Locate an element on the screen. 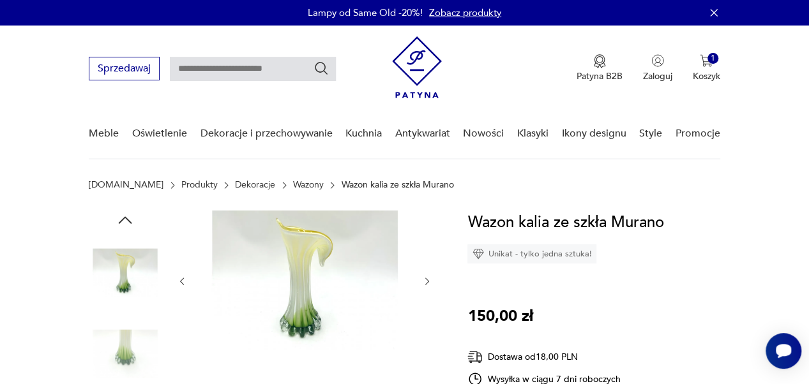 This screenshot has width=809, height=384. a: Dekoracje i przechowywanie is located at coordinates (266, 133).